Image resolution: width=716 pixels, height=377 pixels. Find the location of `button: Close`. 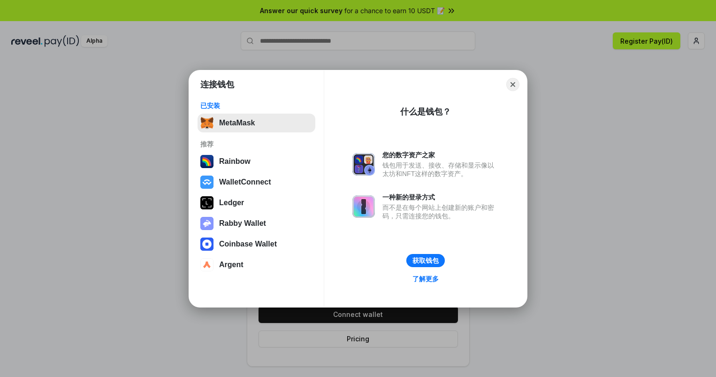

button: Close is located at coordinates (513, 84).